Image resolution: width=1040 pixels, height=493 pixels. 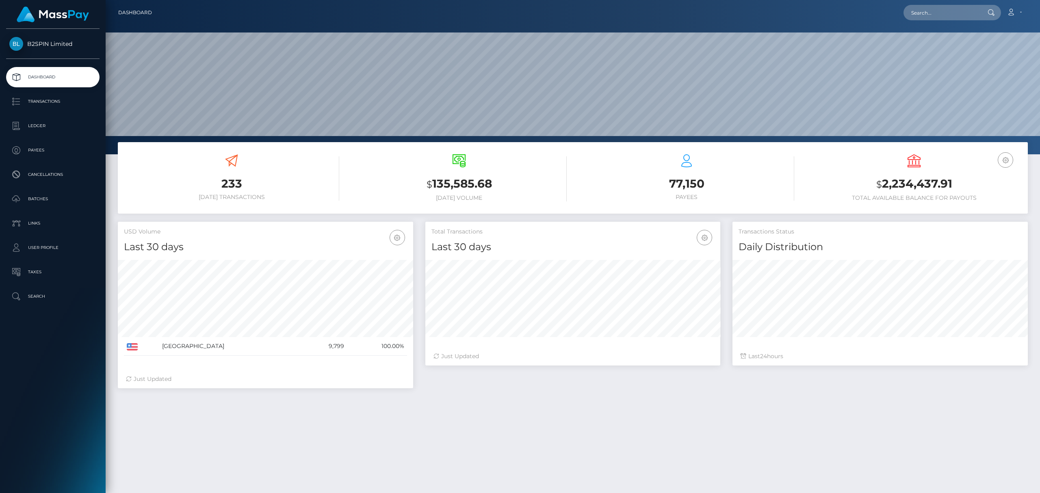 I want to click on a: Batches, so click(x=53, y=199).